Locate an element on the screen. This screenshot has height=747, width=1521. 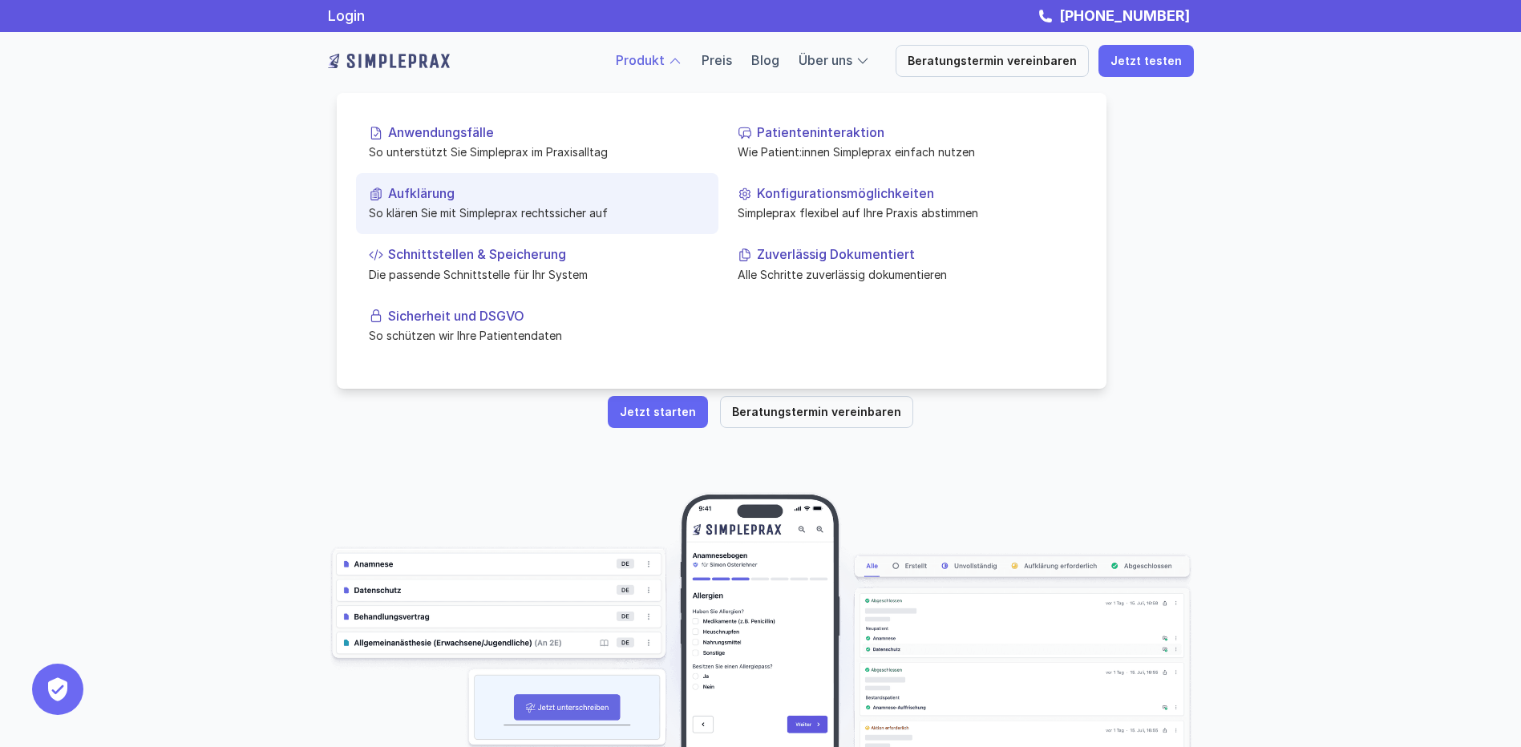
p: So schützen wir Ihre Patientendaten is located at coordinates (537, 335).